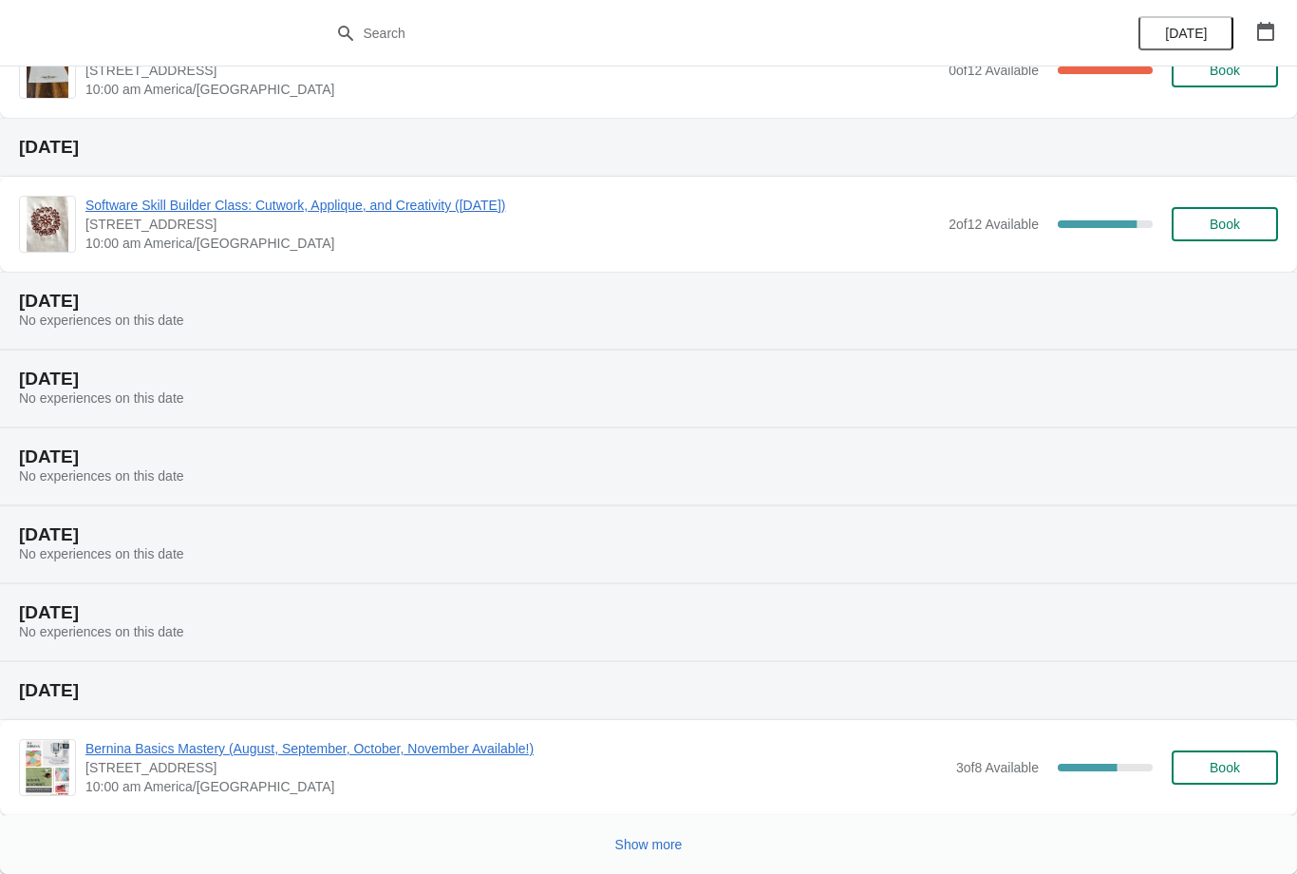 This screenshot has width=1297, height=874. Describe the element at coordinates (993, 70) in the screenshot. I see `span: 0 of 12 Available` at that location.